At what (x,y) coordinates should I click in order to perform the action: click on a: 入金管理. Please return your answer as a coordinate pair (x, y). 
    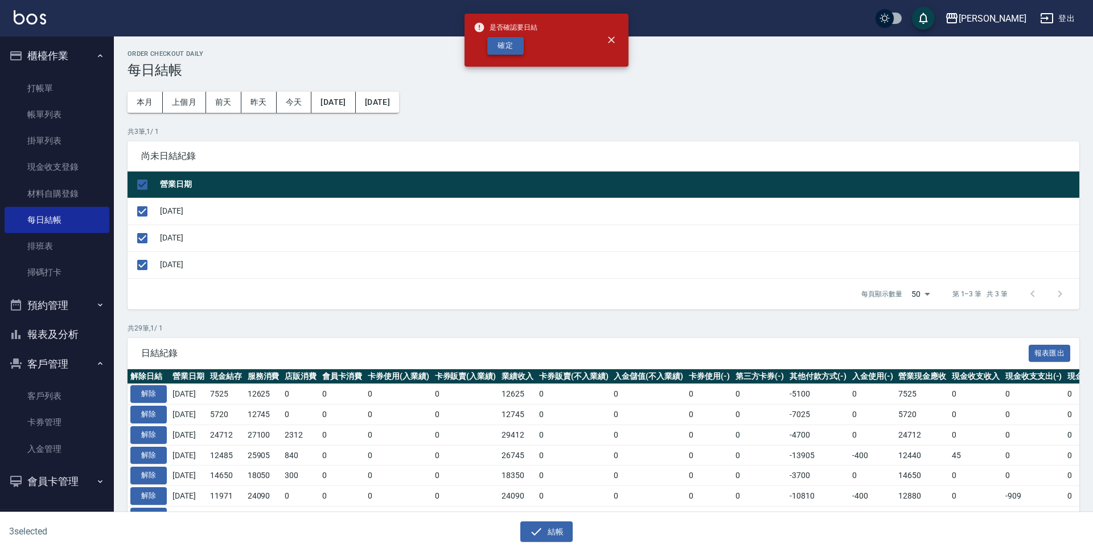
    Looking at the image, I should click on (57, 449).